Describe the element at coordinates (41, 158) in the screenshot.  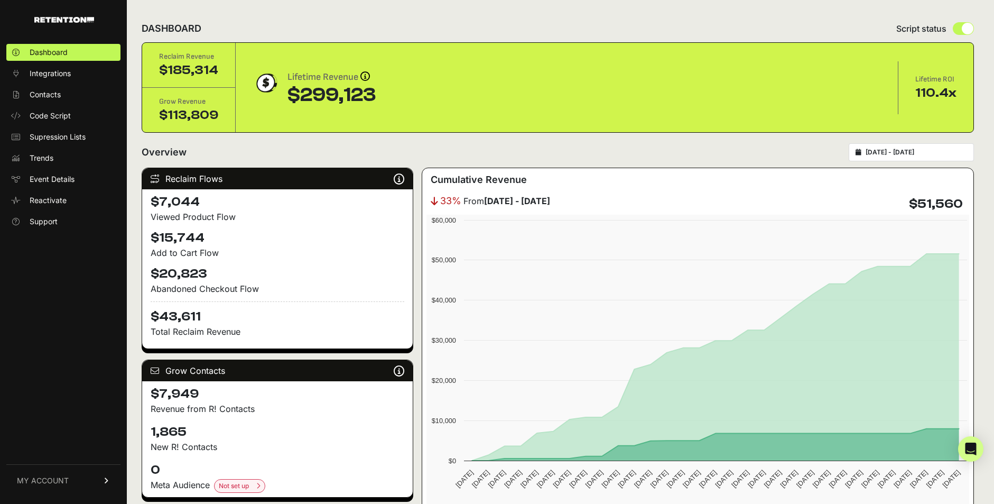
I see `span: Trends` at that location.